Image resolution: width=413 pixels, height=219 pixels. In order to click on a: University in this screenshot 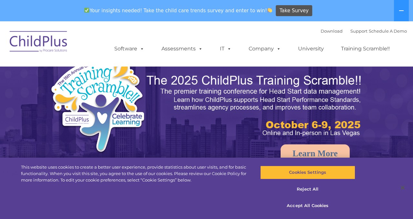, I will do `click(311, 49)`.